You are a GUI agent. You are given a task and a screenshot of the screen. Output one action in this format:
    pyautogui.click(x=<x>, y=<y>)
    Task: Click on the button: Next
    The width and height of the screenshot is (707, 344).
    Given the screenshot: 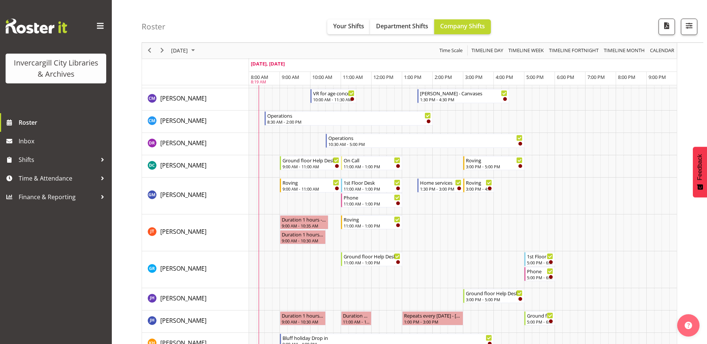 What is the action you would take?
    pyautogui.click(x=162, y=51)
    